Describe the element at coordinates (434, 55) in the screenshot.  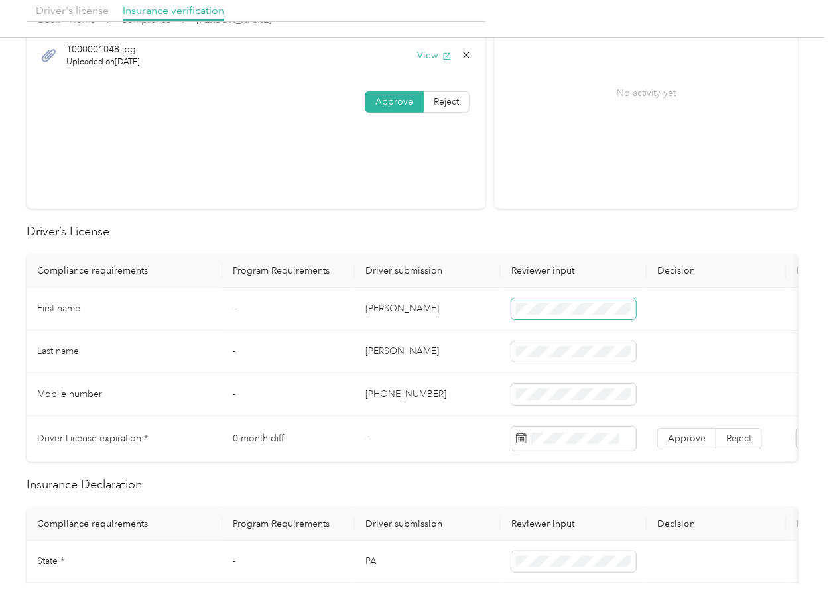
I see `button: View` at that location.